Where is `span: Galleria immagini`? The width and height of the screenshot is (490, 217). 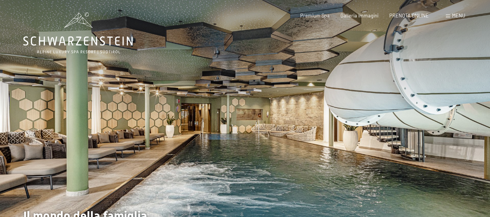 span: Galleria immagini is located at coordinates (360, 15).